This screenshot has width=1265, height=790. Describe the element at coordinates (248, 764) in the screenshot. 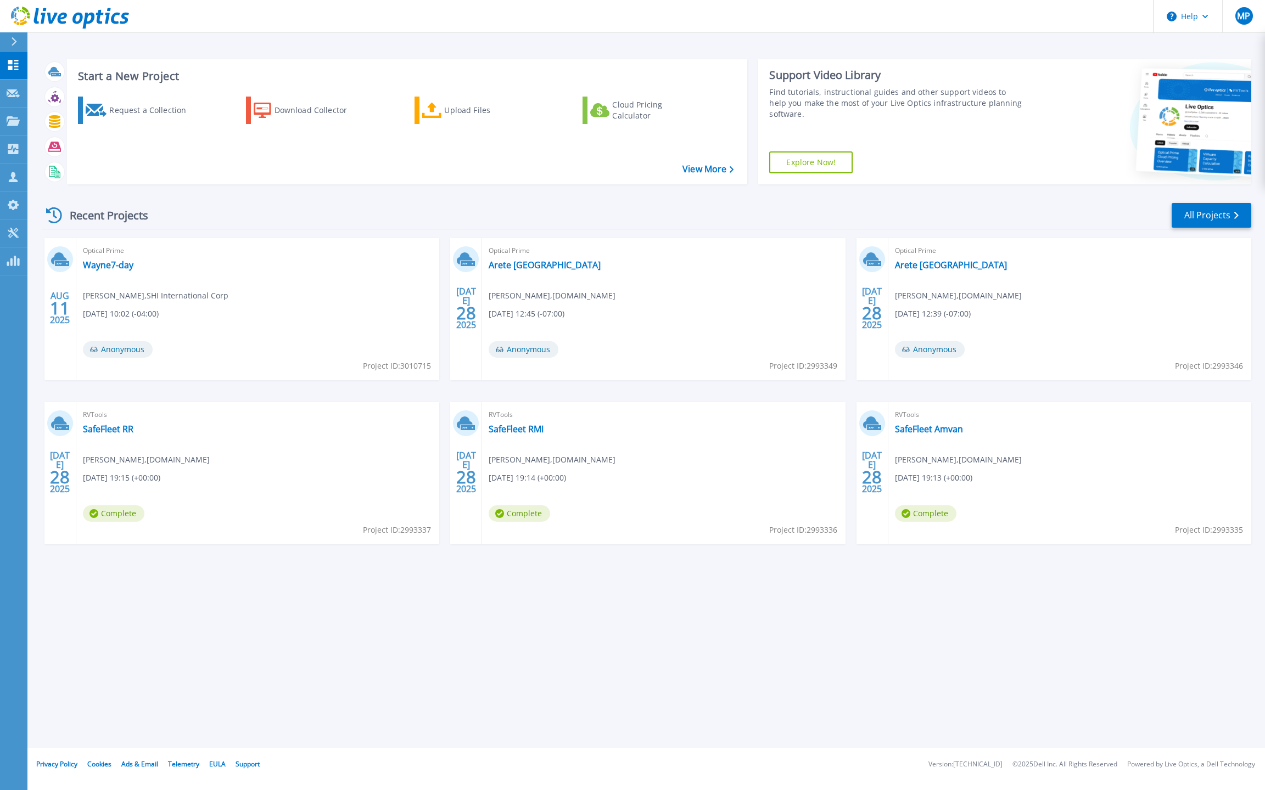

I see `a: Support` at that location.